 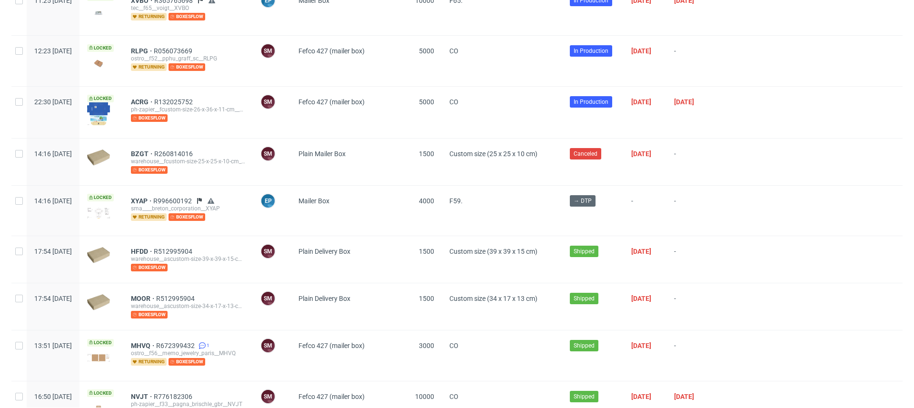 What do you see at coordinates (583, 201) in the screenshot?
I see `span: → DTP` at bounding box center [583, 201].